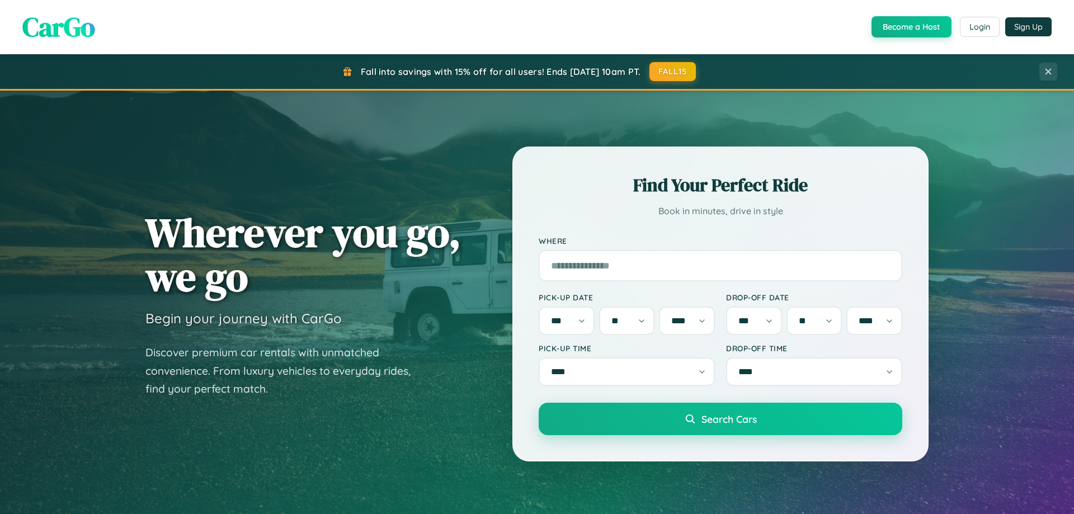 Image resolution: width=1074 pixels, height=514 pixels. I want to click on button: FALL15, so click(673, 72).